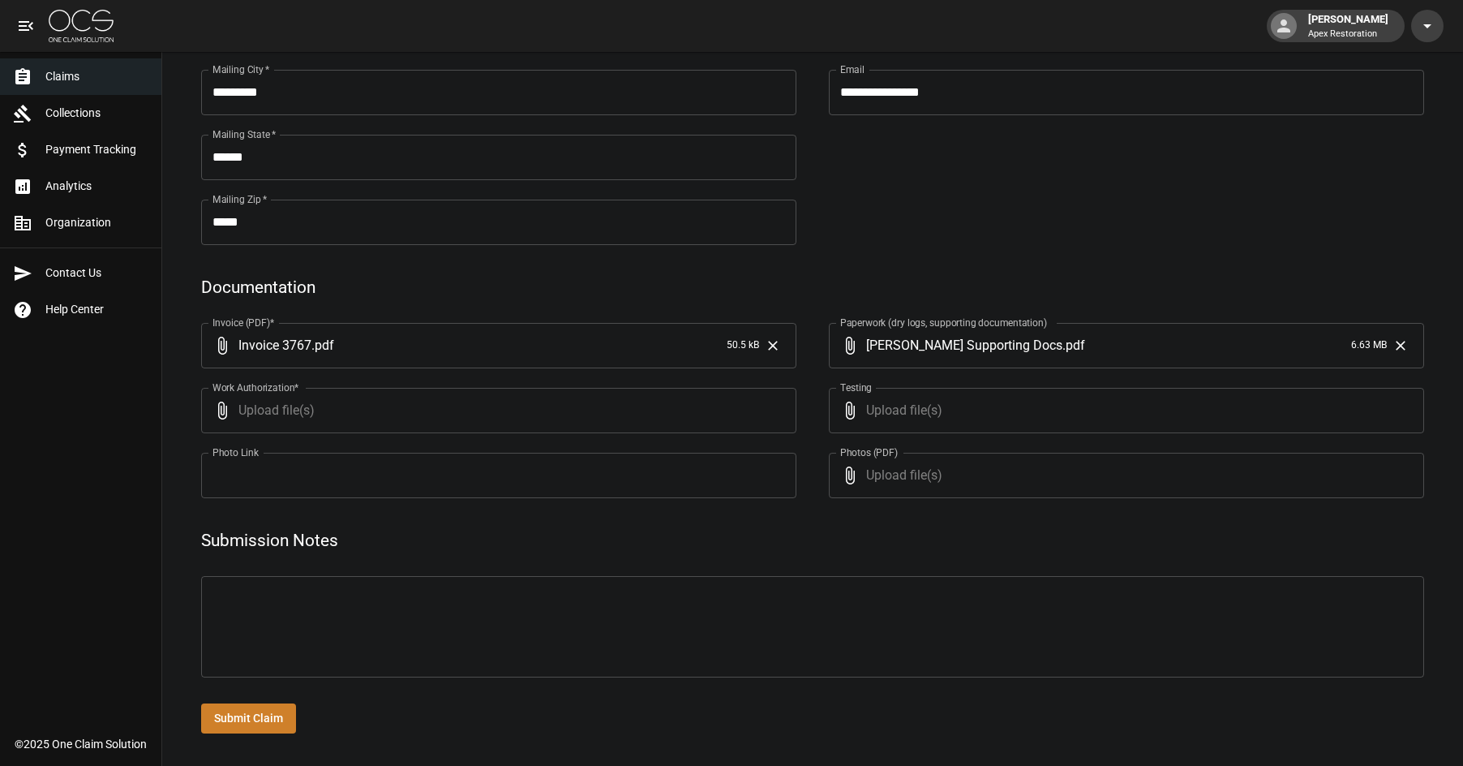  I want to click on label: Email, so click(853, 69).